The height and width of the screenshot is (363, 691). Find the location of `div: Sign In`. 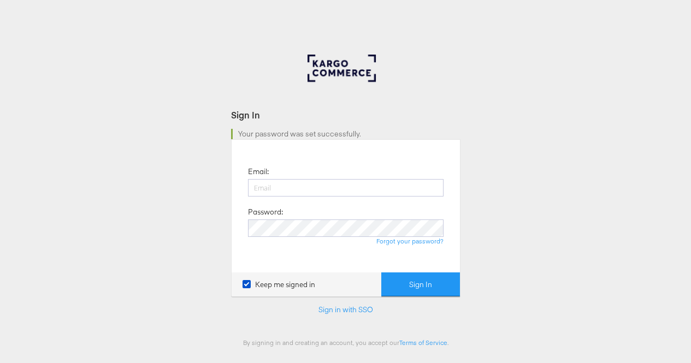

div: Sign In is located at coordinates (346, 115).